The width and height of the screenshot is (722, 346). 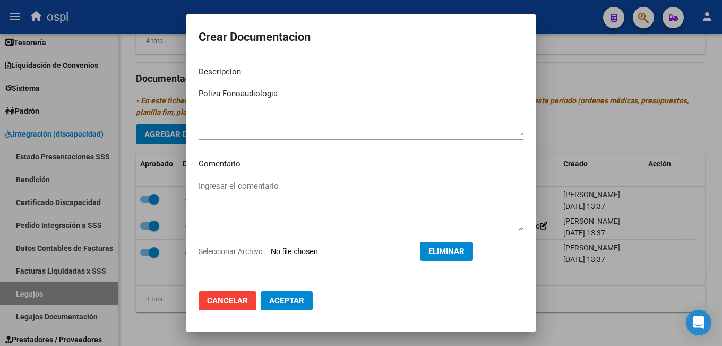 I want to click on span: Seleccionar Archivo, so click(x=230, y=251).